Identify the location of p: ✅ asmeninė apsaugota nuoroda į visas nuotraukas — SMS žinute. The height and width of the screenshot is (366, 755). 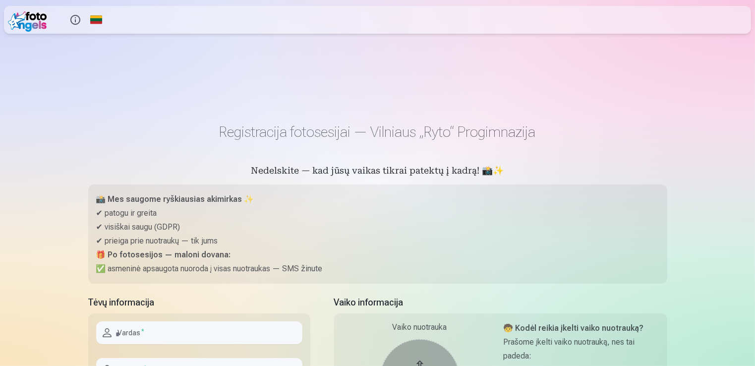
(378, 269).